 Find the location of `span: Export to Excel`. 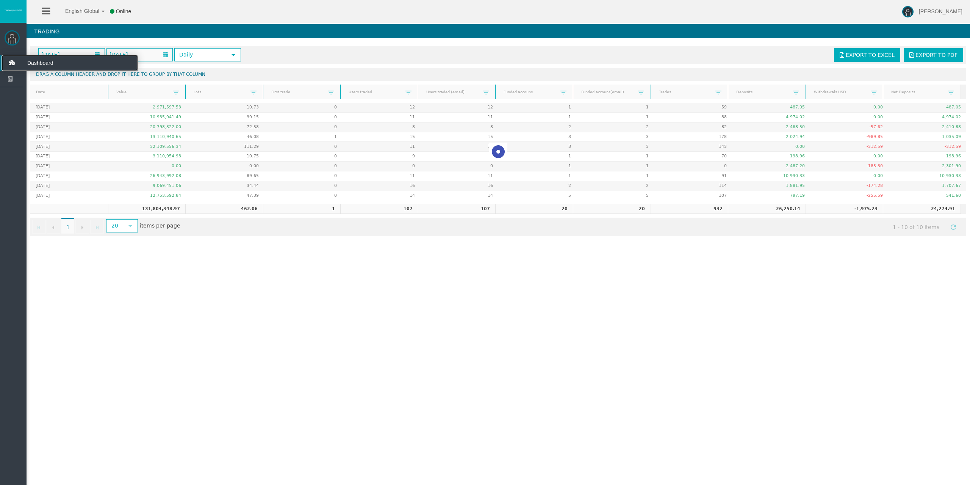

span: Export to Excel is located at coordinates (870, 55).